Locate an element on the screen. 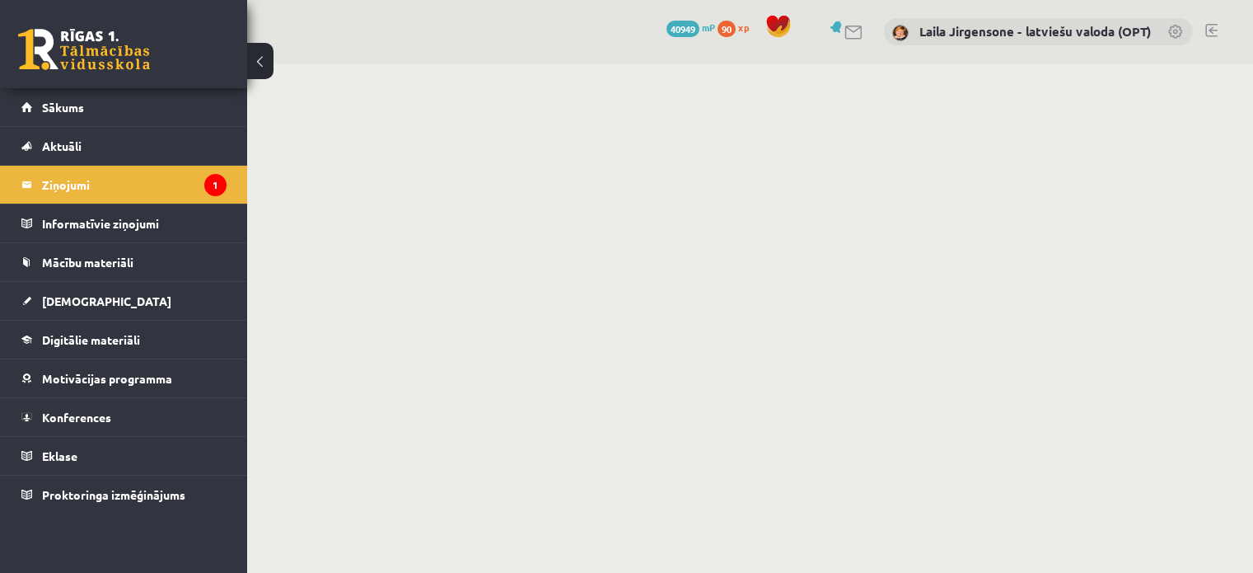 This screenshot has height=573, width=1253. a: Proktoringa izmēģinājums is located at coordinates (124, 494).